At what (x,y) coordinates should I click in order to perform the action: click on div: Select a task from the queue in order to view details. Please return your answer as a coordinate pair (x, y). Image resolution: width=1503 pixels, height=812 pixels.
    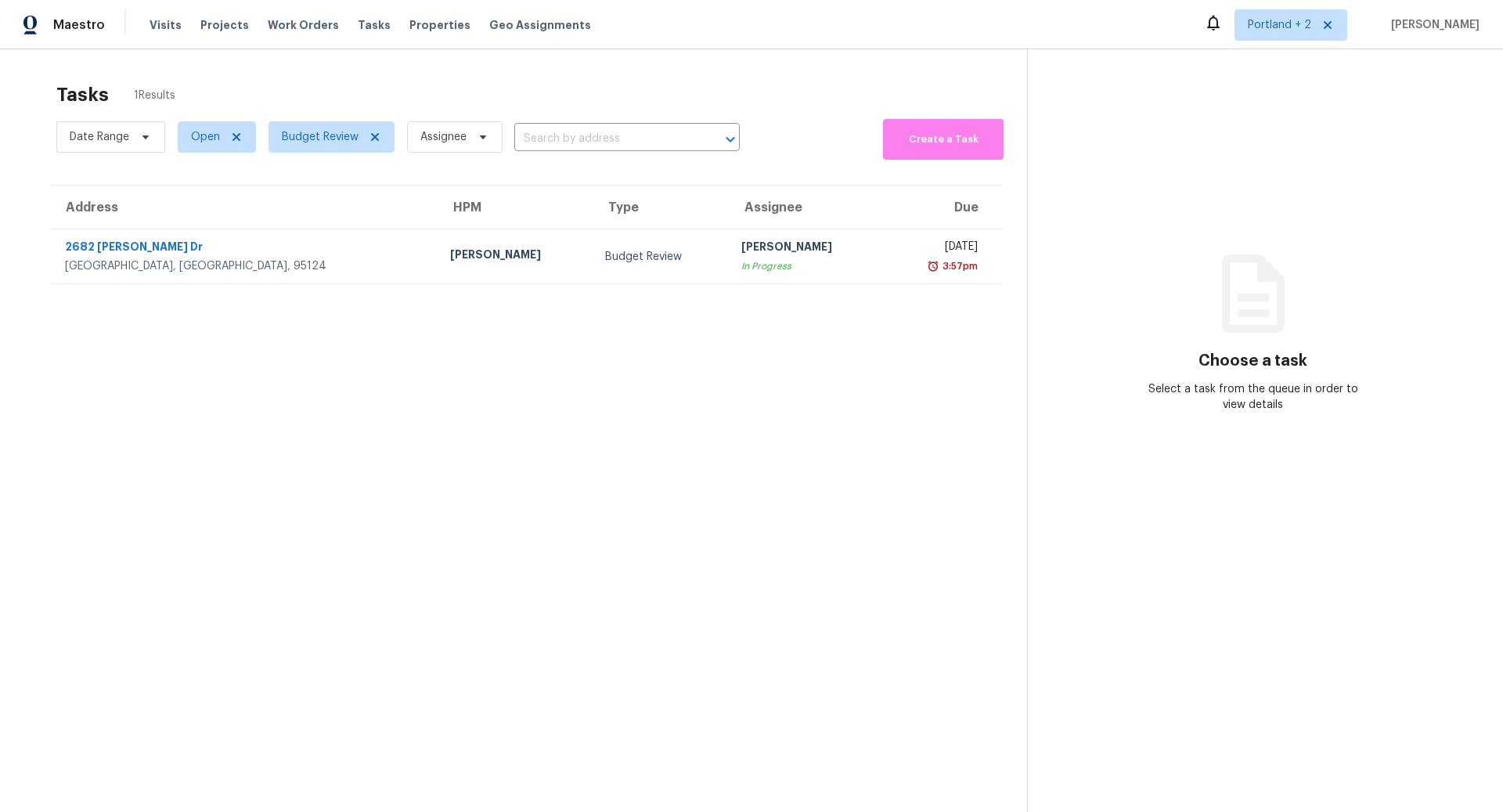
    Looking at the image, I should click on (1253, 397).